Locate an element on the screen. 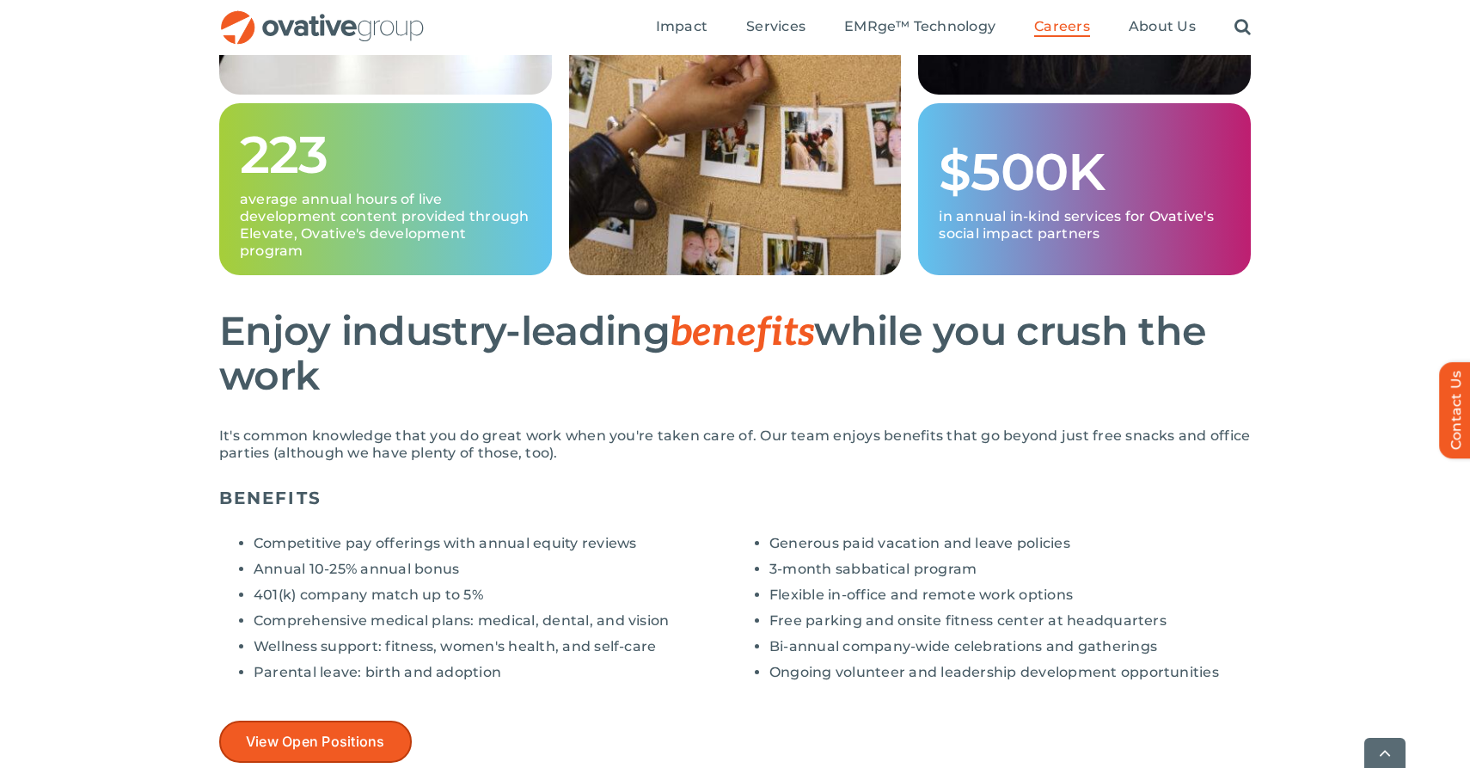  span: About Us is located at coordinates (1163, 27).